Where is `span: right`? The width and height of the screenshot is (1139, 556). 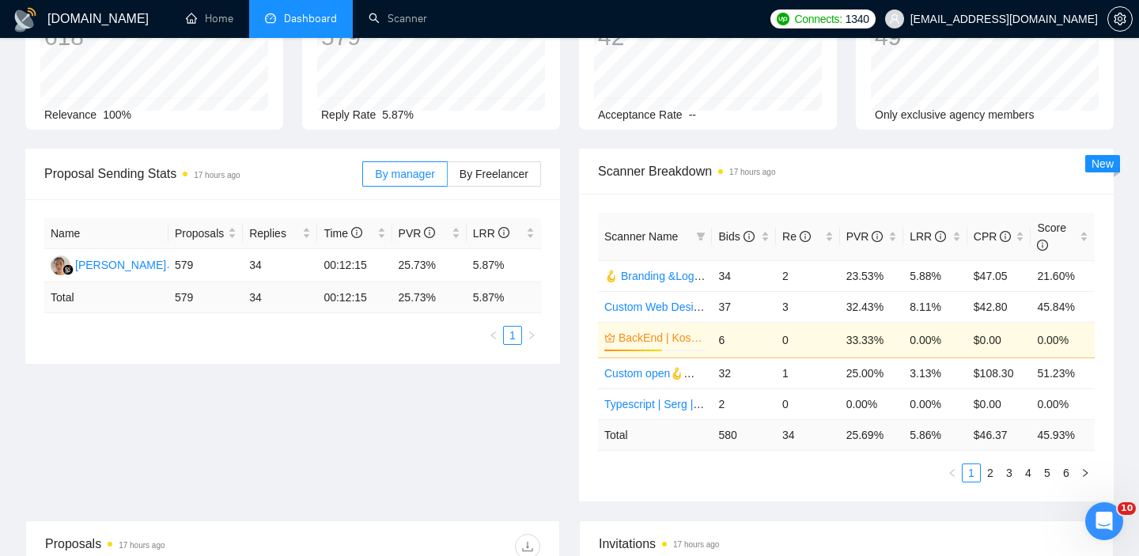
span: right is located at coordinates (531, 335).